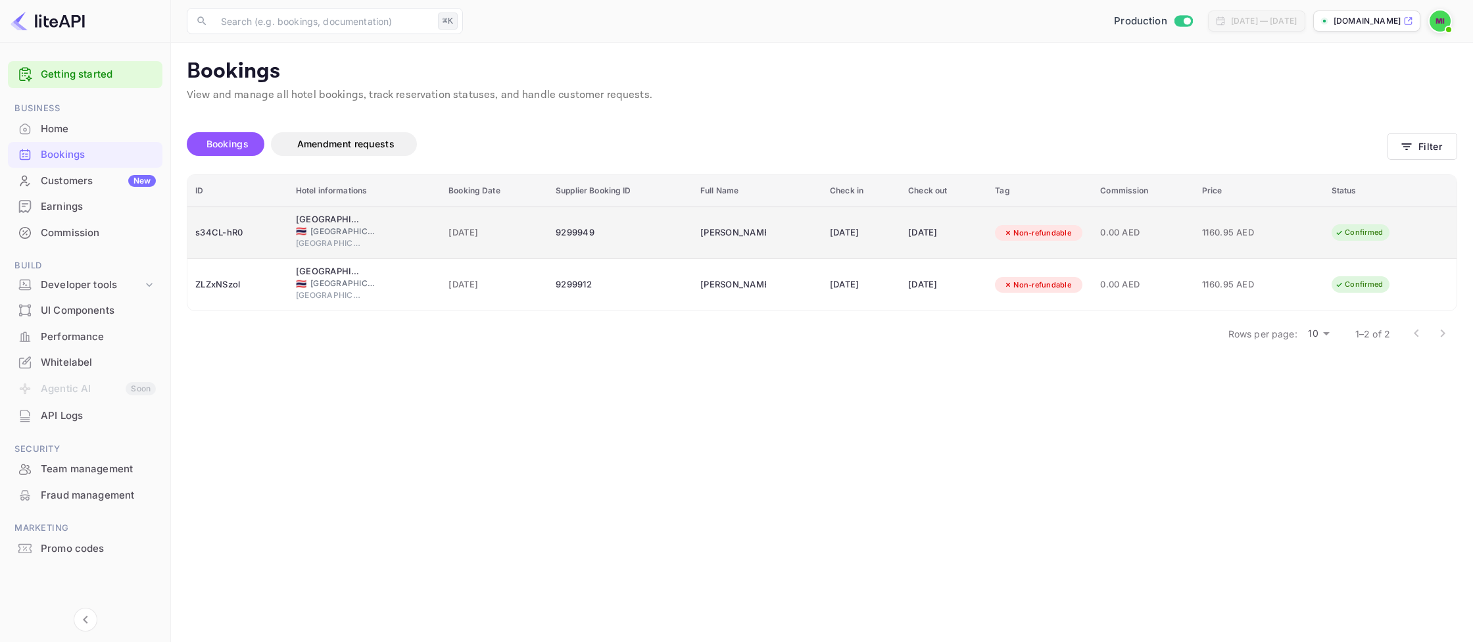  What do you see at coordinates (822, 95) in the screenshot?
I see `p: View and manage all hotel bookings, track reservation statuses, and handle customer requests.` at bounding box center [822, 95].